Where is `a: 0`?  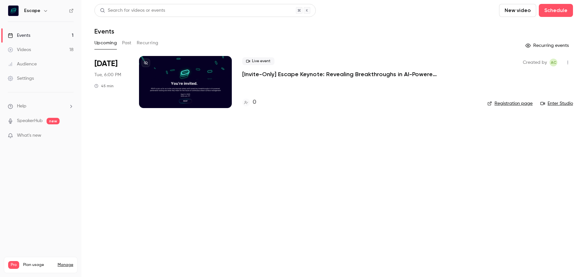
a: 0 is located at coordinates (249, 102).